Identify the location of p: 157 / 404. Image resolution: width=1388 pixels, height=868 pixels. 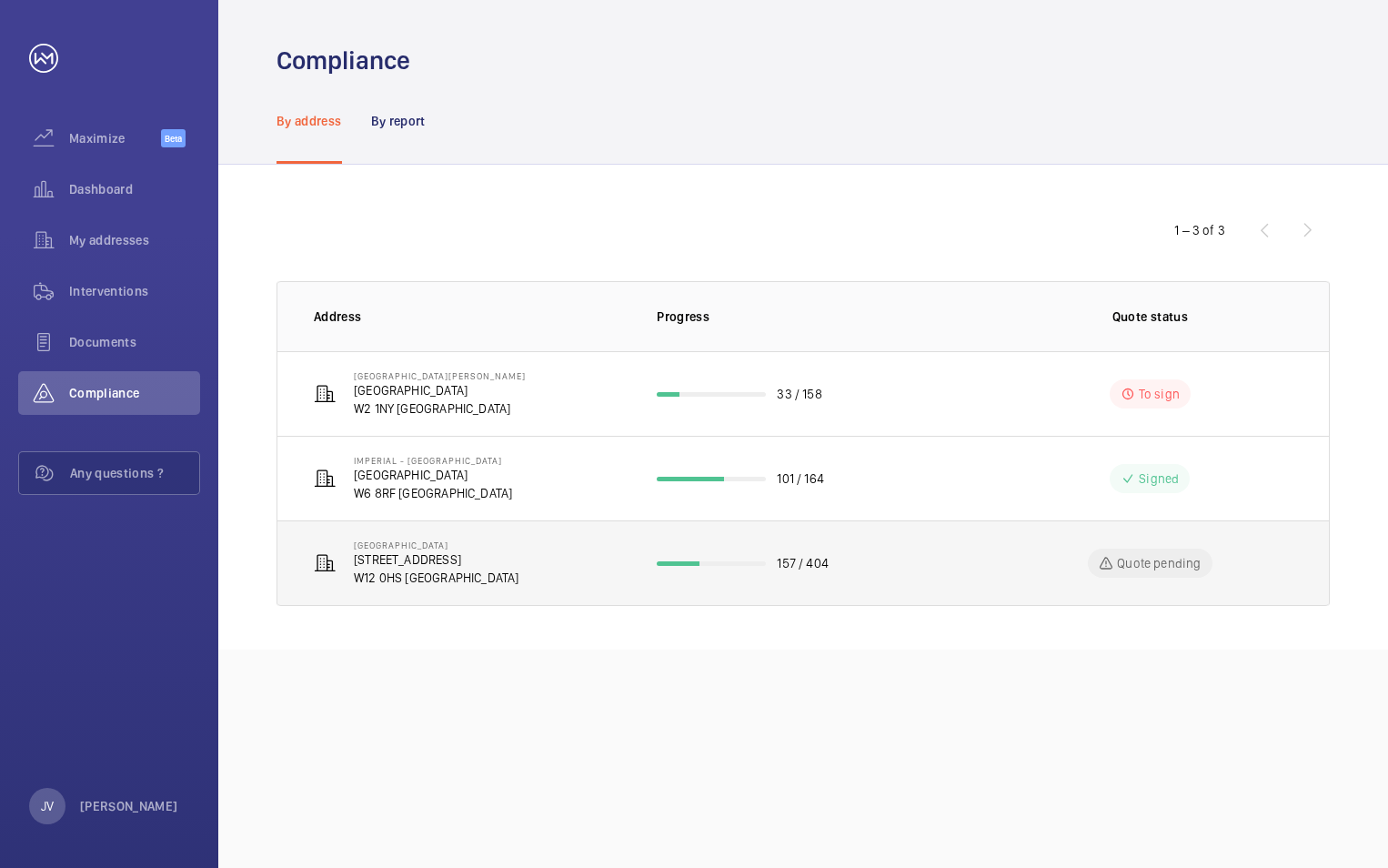
(803, 563).